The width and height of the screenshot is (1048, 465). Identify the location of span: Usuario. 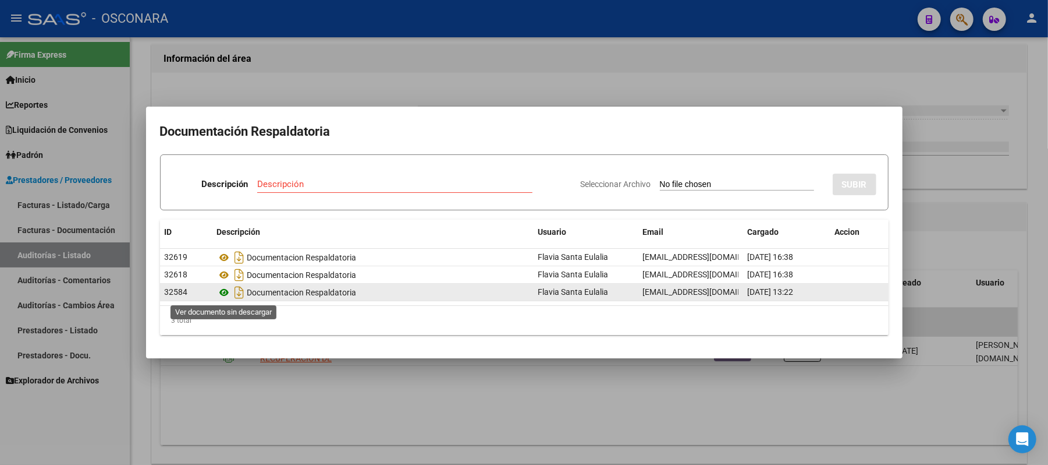
(552, 232).